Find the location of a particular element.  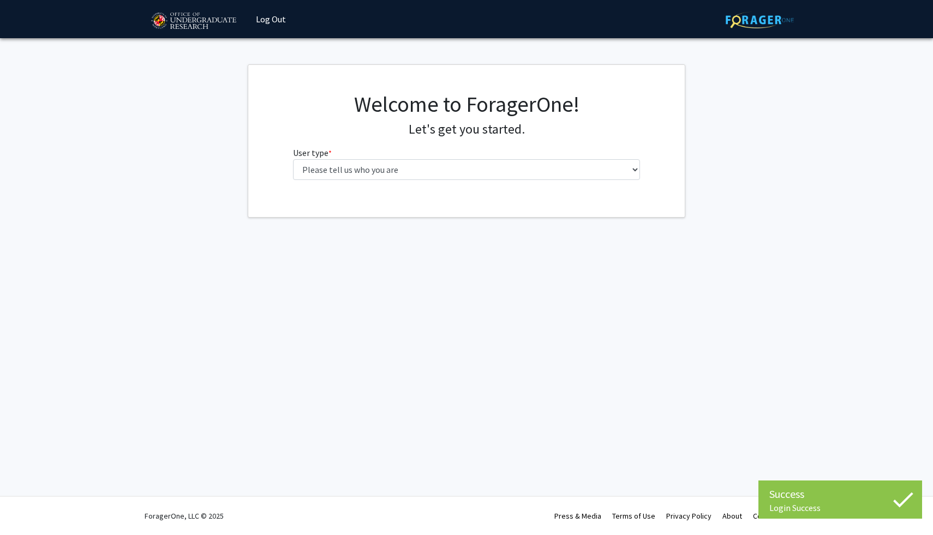

div: ForagerOne, LLC © 2025 is located at coordinates (184, 516).